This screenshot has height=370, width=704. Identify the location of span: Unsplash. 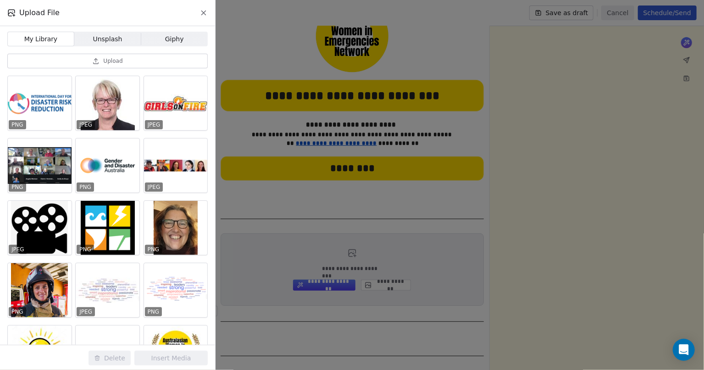
(108, 39).